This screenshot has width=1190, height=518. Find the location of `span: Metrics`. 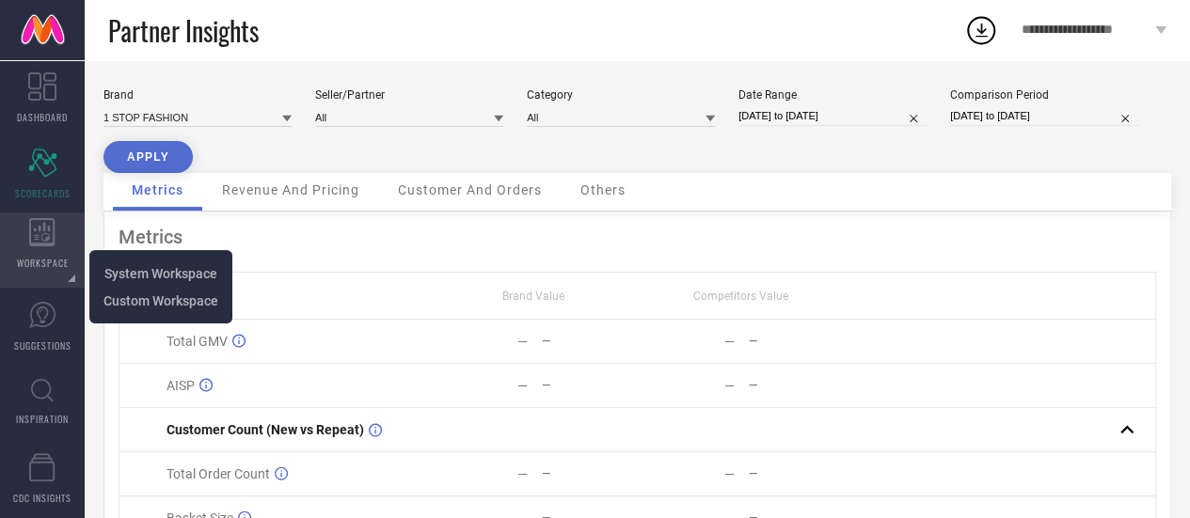

span: Metrics is located at coordinates (157, 190).